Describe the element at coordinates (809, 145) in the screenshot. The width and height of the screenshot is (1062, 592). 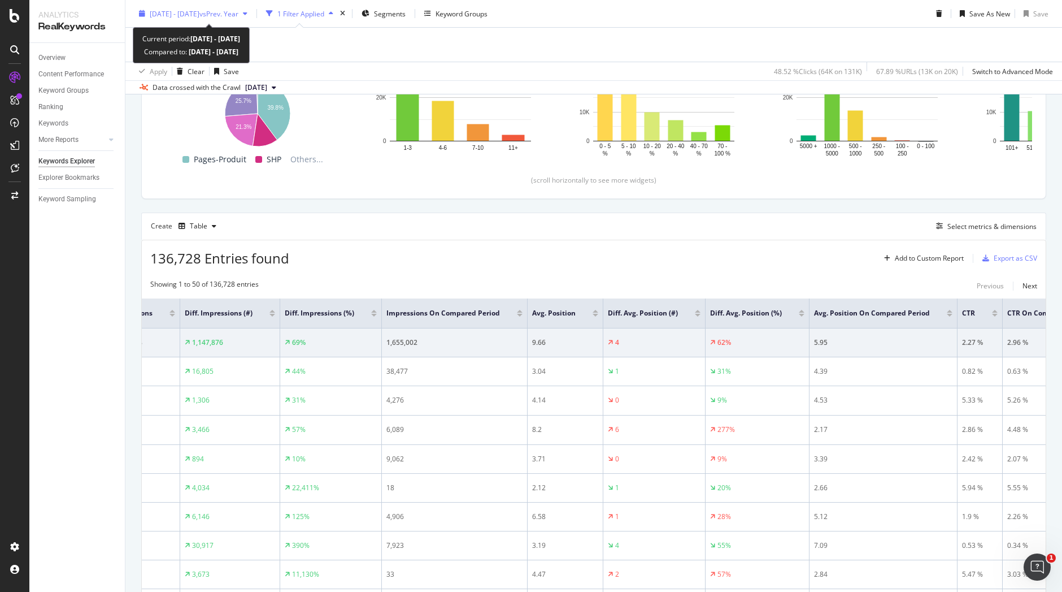
I see `text: 5000 +` at that location.